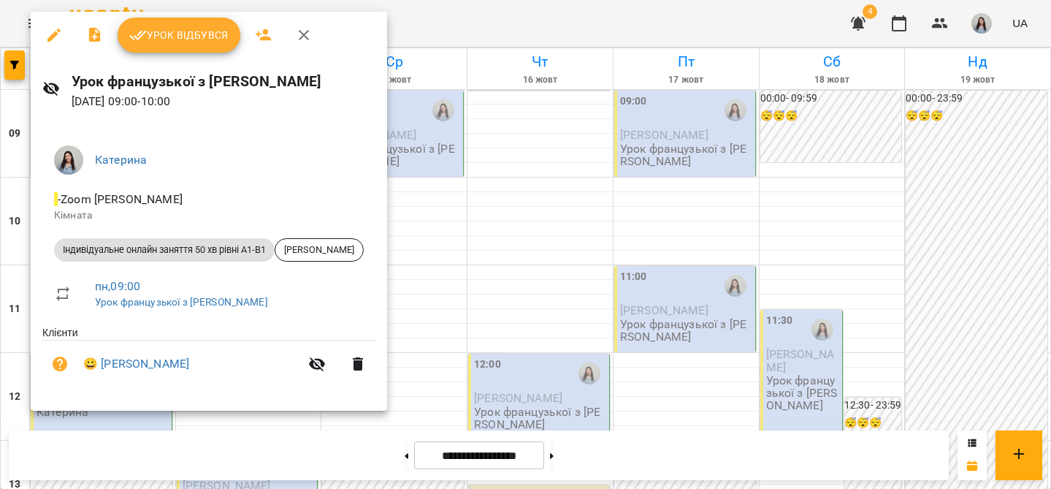 Image resolution: width=1051 pixels, height=489 pixels. What do you see at coordinates (121, 159) in the screenshot?
I see `a: Катерина` at bounding box center [121, 159].